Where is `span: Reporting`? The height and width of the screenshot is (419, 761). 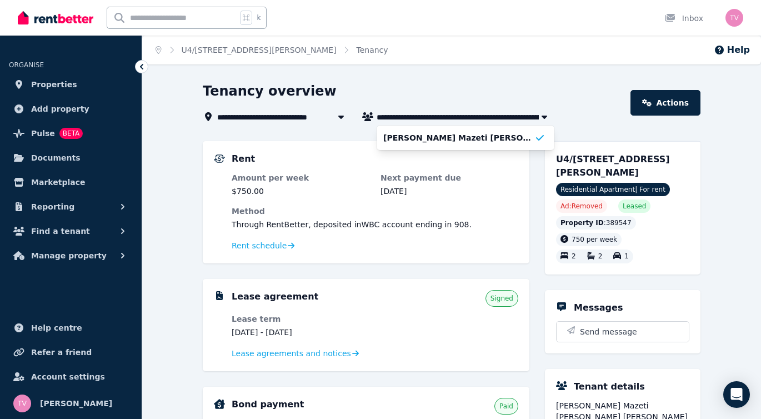
span: Reporting is located at coordinates (53, 207).